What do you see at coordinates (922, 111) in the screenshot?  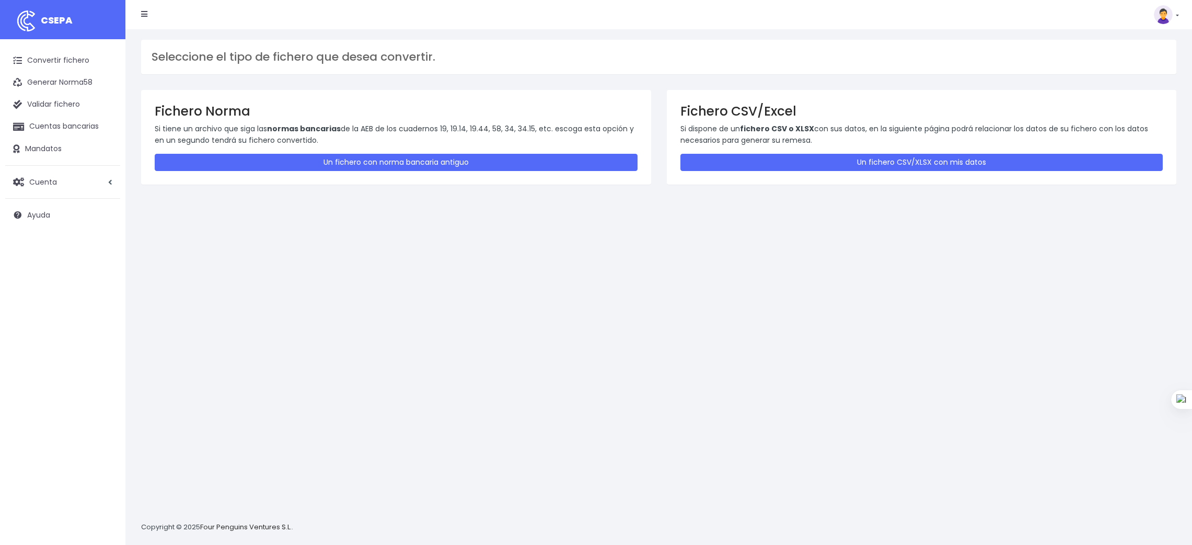 I see `h3: Fichero CSV/Excel` at bounding box center [922, 111].